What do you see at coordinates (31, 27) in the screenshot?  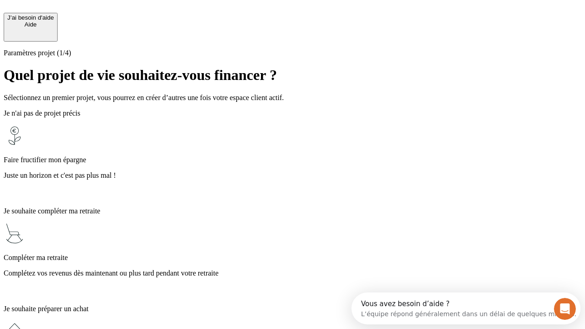 I see `button: J’ai besoin d'aideAide` at bounding box center [31, 27].